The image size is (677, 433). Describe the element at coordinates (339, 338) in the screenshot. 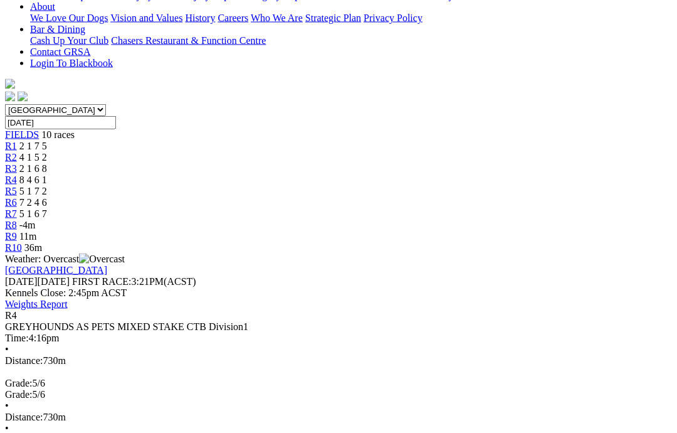

I see `div: 4:16pm` at that location.